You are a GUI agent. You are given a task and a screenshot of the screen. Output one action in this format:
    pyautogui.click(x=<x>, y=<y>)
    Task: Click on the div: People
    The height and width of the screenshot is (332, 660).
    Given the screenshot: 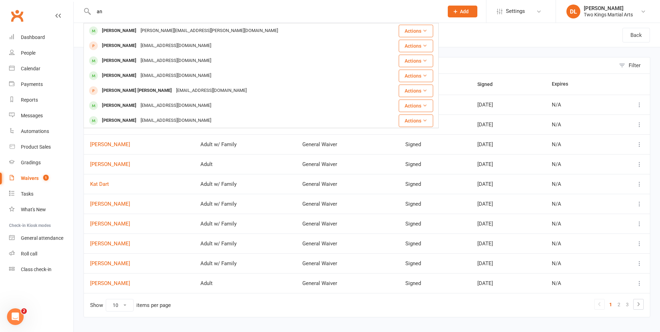 What is the action you would take?
    pyautogui.click(x=28, y=53)
    